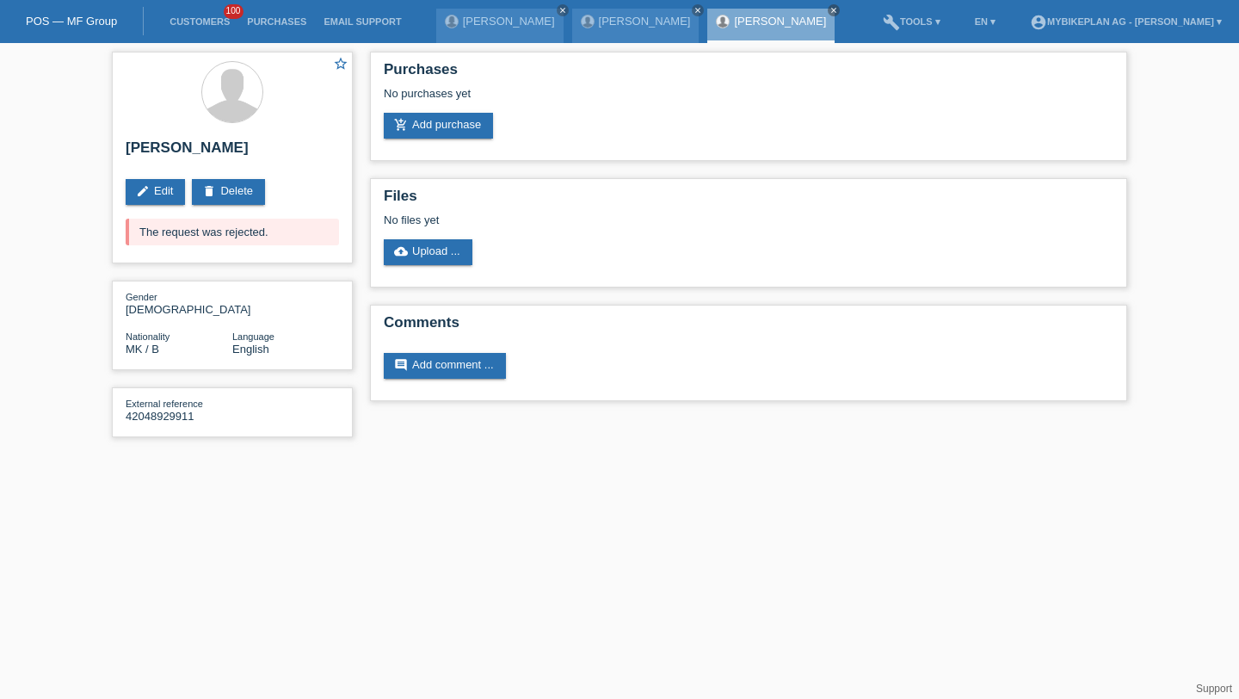 This screenshot has width=1239, height=699. I want to click on a: Purchases, so click(276, 22).